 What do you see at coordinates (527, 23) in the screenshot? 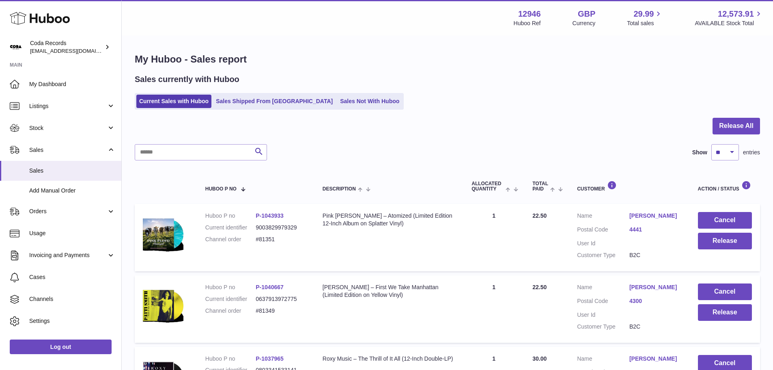
I see `div: Huboo Ref` at bounding box center [527, 23].